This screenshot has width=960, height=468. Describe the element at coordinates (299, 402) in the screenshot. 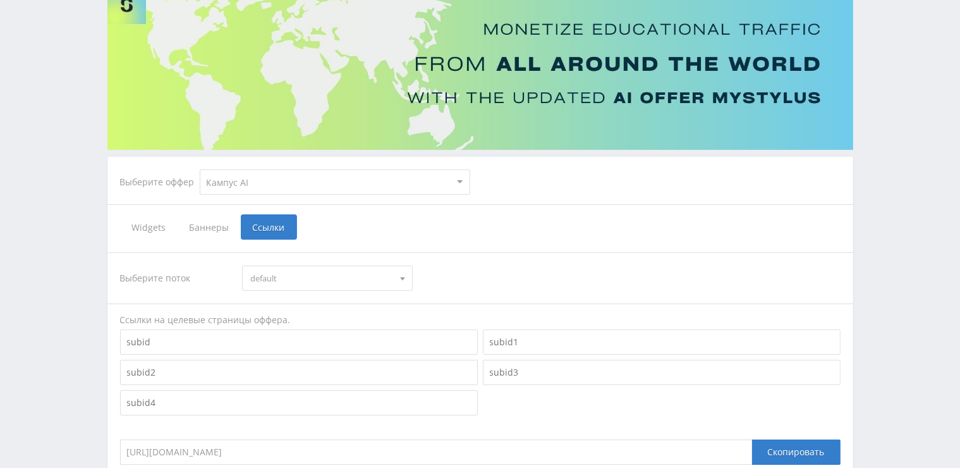

I see `input: subid4` at that location.